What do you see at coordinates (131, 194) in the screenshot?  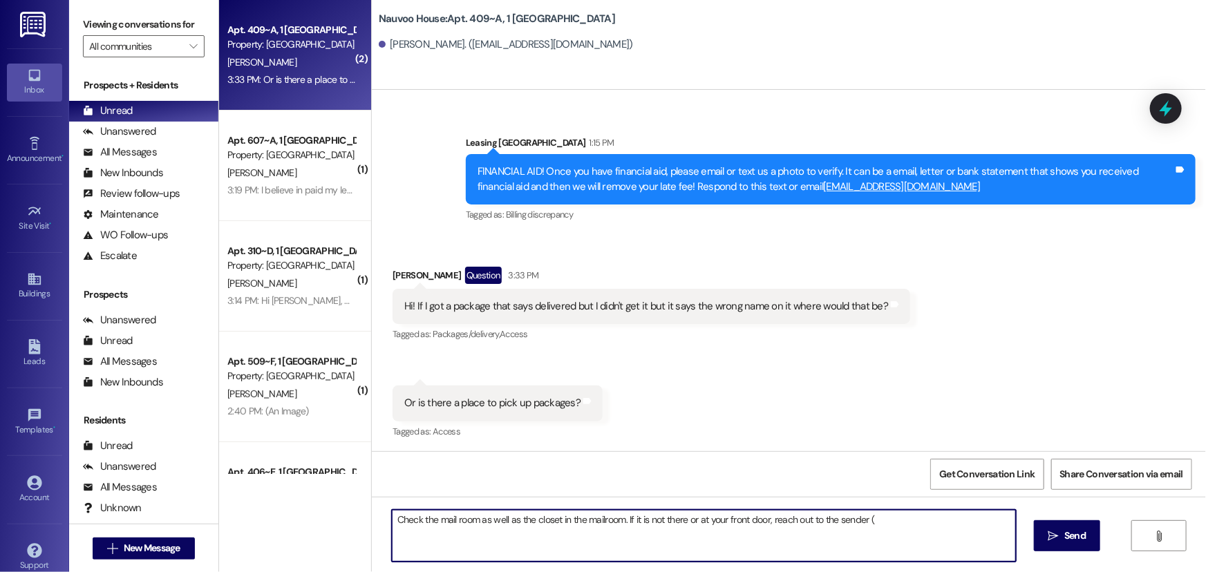 I see `div: Review follow-ups` at bounding box center [131, 194].